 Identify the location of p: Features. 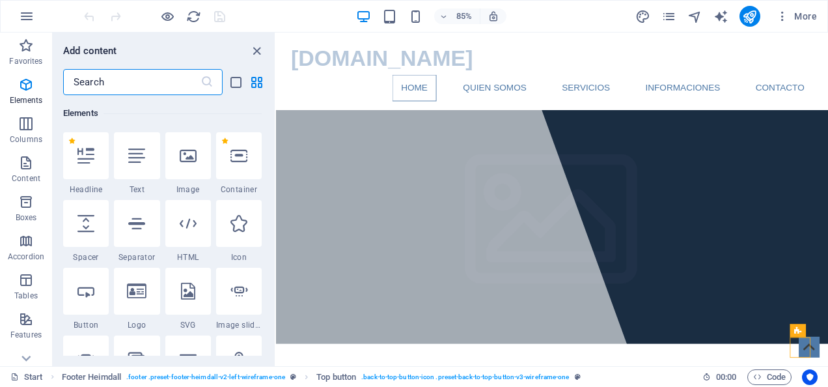
(26, 335).